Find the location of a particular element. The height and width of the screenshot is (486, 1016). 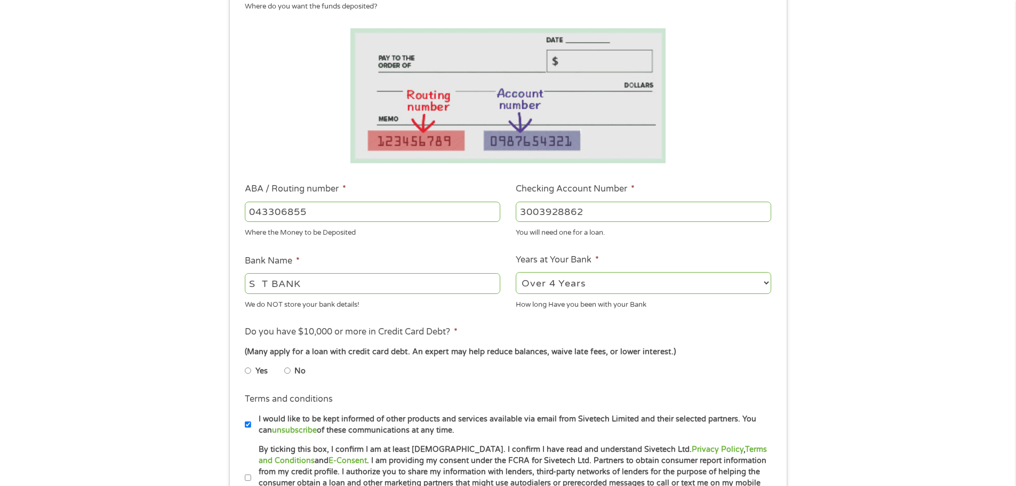

a: E-Consent is located at coordinates (348, 460).